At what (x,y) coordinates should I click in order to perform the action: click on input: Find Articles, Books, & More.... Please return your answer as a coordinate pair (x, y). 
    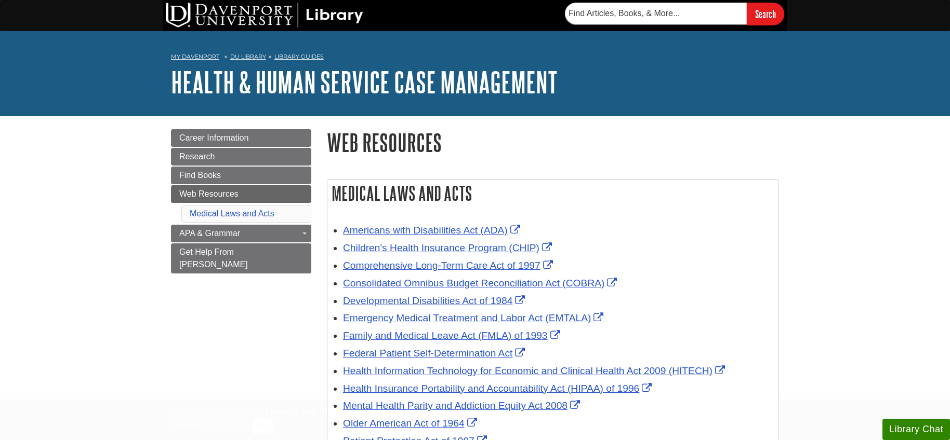
    Looking at the image, I should click on (656, 14).